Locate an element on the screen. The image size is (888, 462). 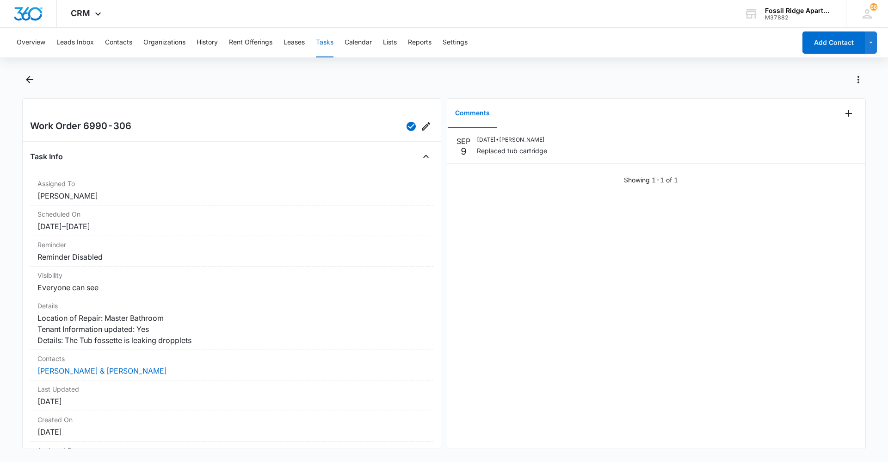
button: Settings is located at coordinates (455, 43).